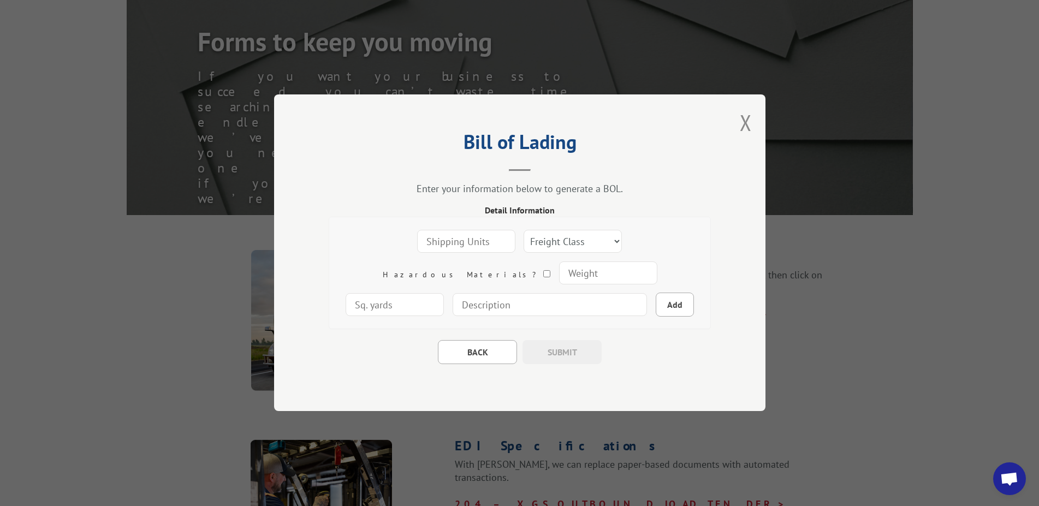 Image resolution: width=1039 pixels, height=506 pixels. What do you see at coordinates (477, 353) in the screenshot?
I see `button: BACK` at bounding box center [477, 353].